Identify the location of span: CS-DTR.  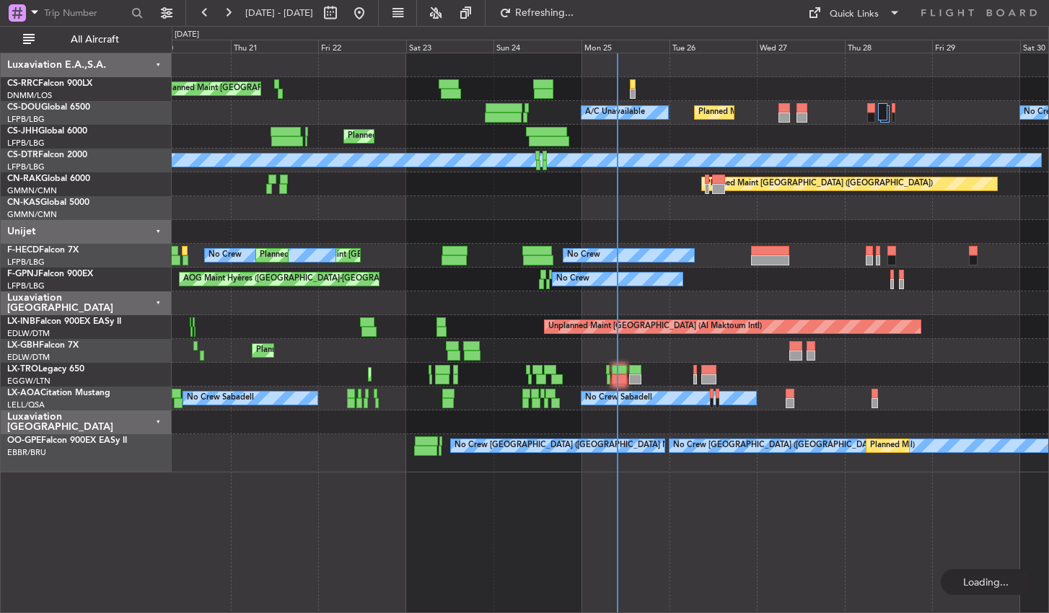
(22, 155).